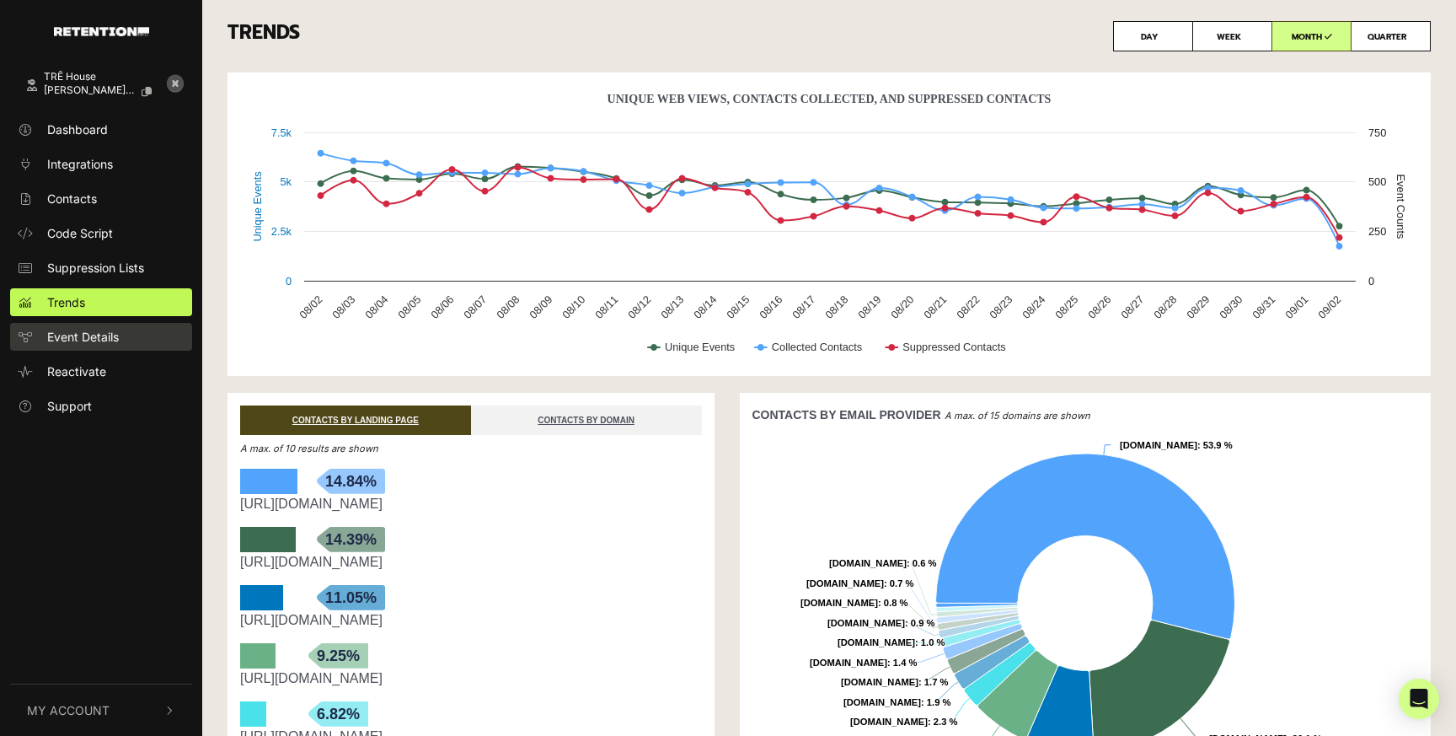  I want to click on text: 7.5k, so click(281, 132).